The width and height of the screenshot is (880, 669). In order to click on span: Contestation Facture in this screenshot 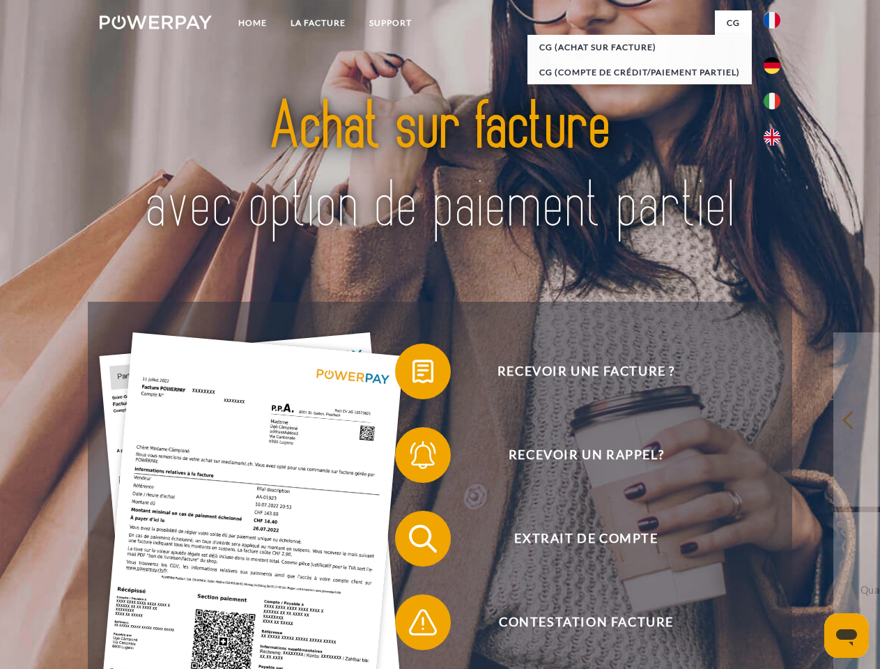, I will do `click(586, 622)`.